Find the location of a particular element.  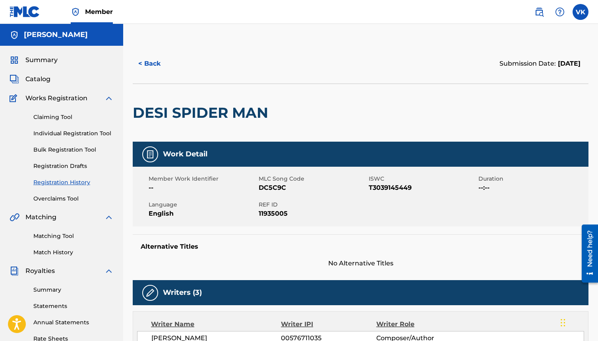

img: Summary is located at coordinates (14, 60).